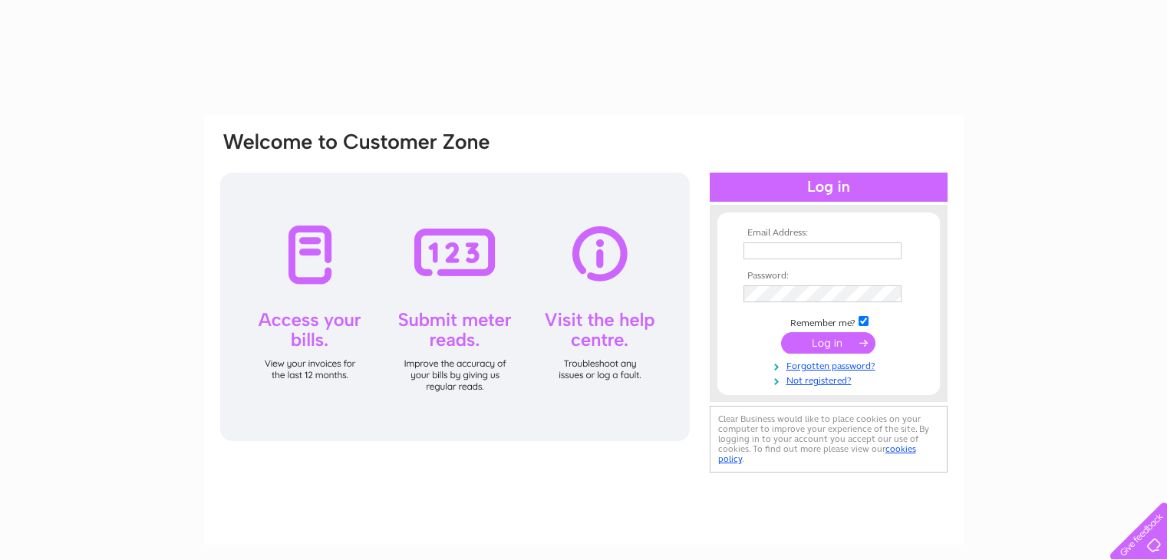 Image resolution: width=1167 pixels, height=560 pixels. What do you see at coordinates (828, 321) in the screenshot?
I see `td: Remember me?` at bounding box center [828, 321].